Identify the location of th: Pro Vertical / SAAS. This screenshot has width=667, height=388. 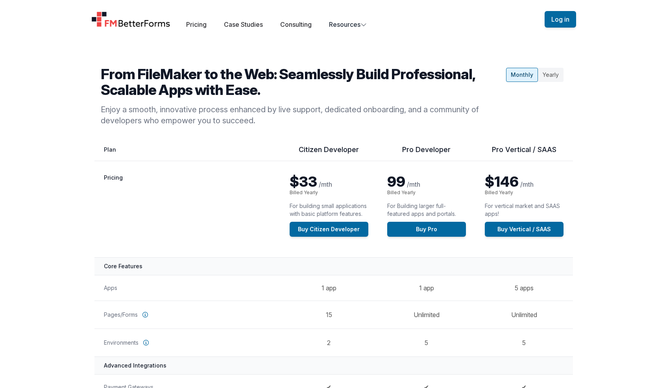
(524, 153).